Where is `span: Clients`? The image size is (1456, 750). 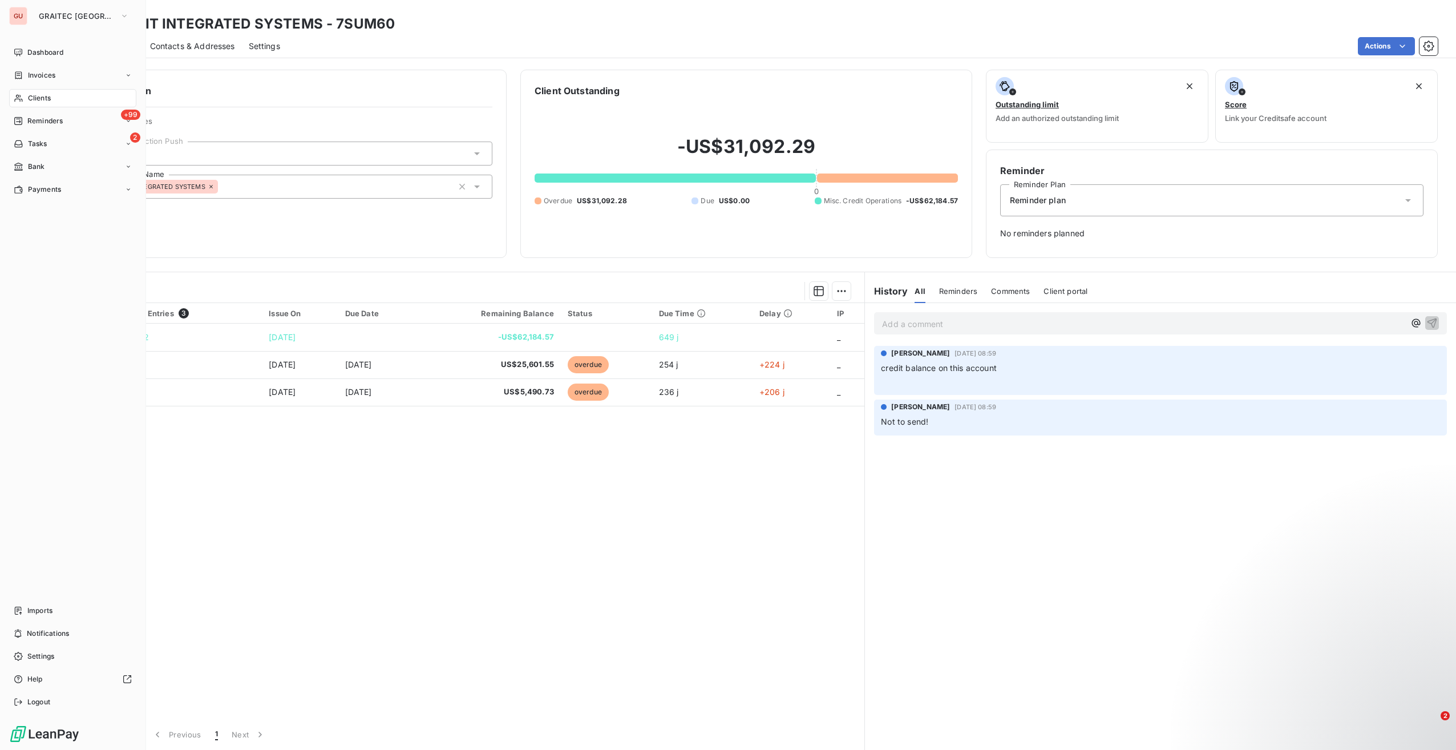 span: Clients is located at coordinates (39, 98).